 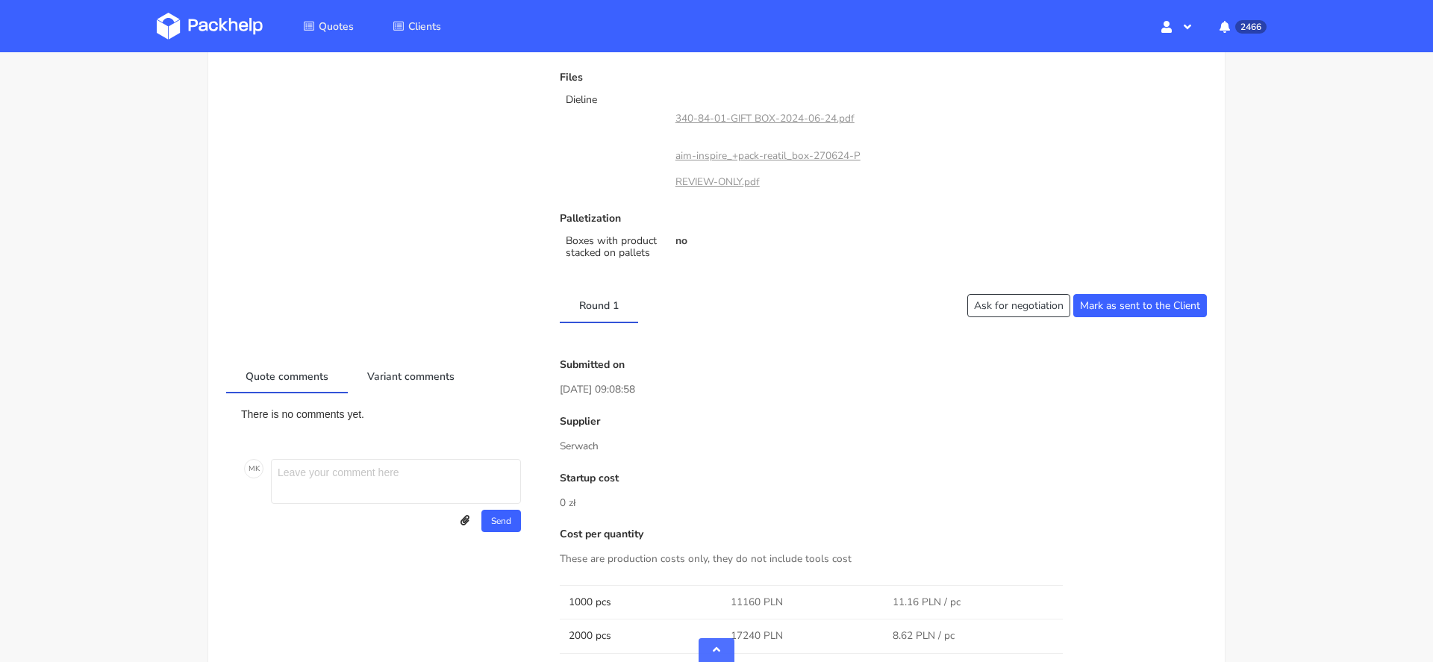 What do you see at coordinates (210, 26) in the screenshot?
I see `img: Dashboard` at bounding box center [210, 26].